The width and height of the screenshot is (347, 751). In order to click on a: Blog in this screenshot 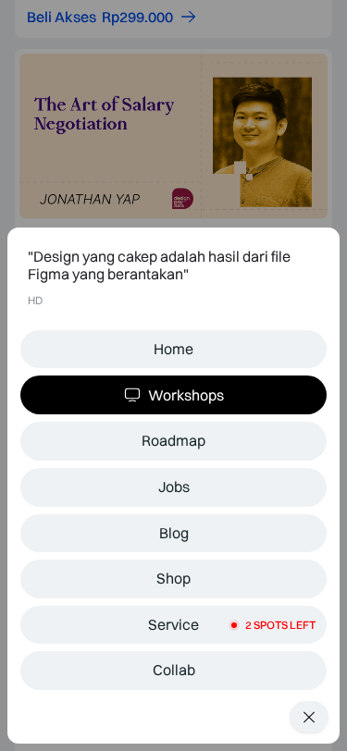, I will do `click(173, 533)`.